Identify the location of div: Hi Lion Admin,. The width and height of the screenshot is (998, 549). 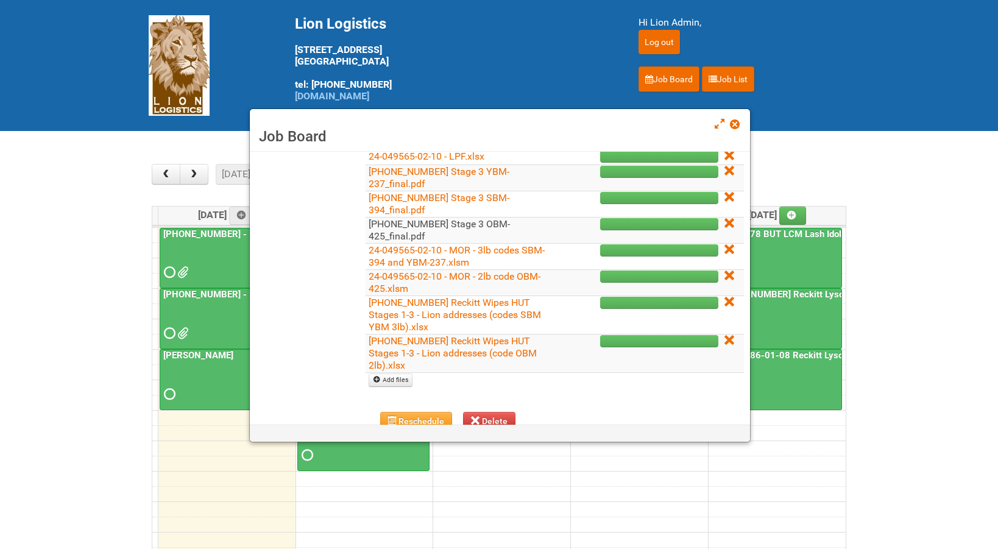
(744, 23).